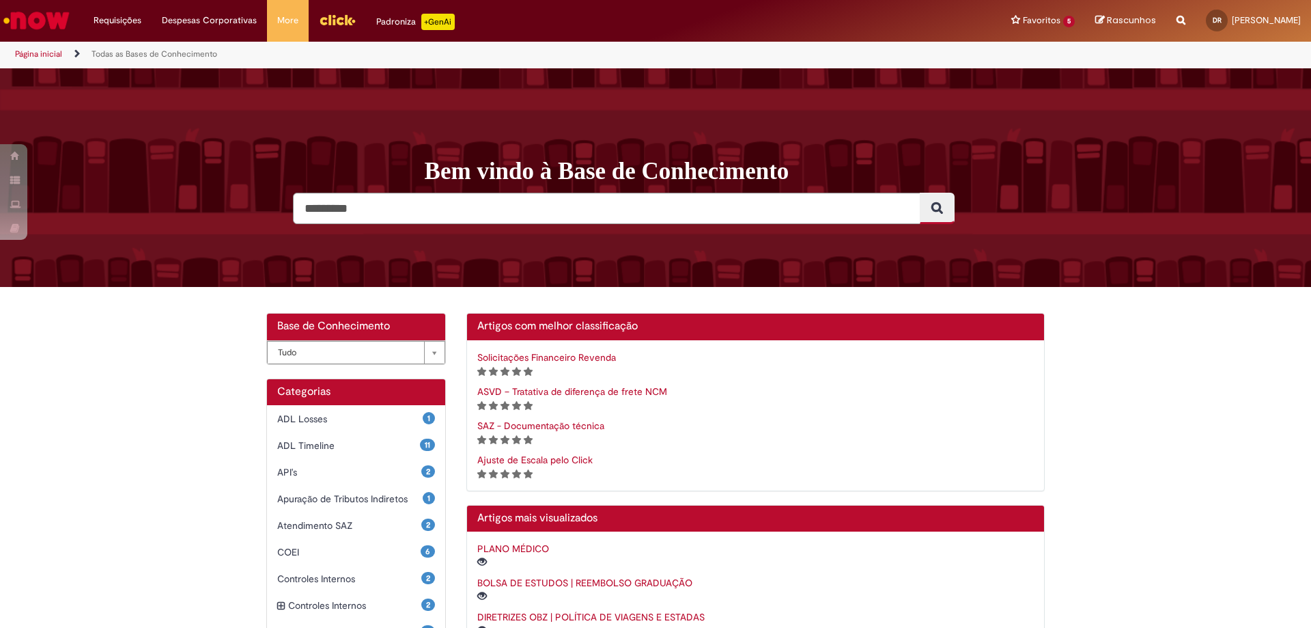  What do you see at coordinates (348, 445) in the screenshot?
I see `span: ADL Timeline` at bounding box center [348, 445].